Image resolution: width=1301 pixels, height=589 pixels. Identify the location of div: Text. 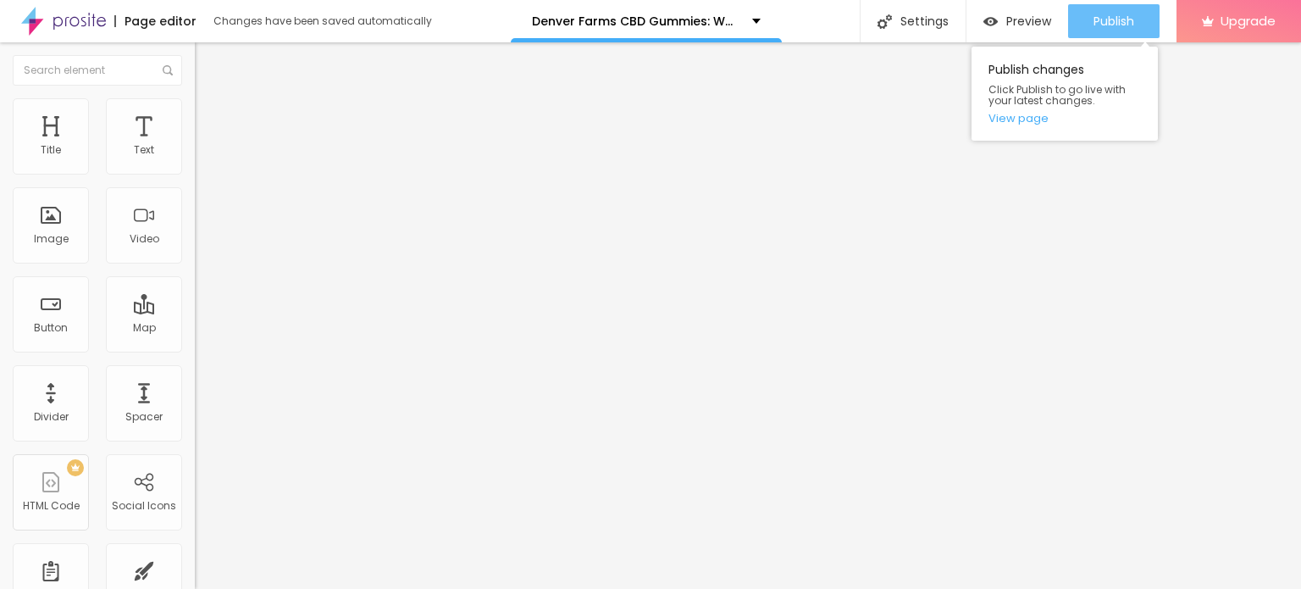
(144, 150).